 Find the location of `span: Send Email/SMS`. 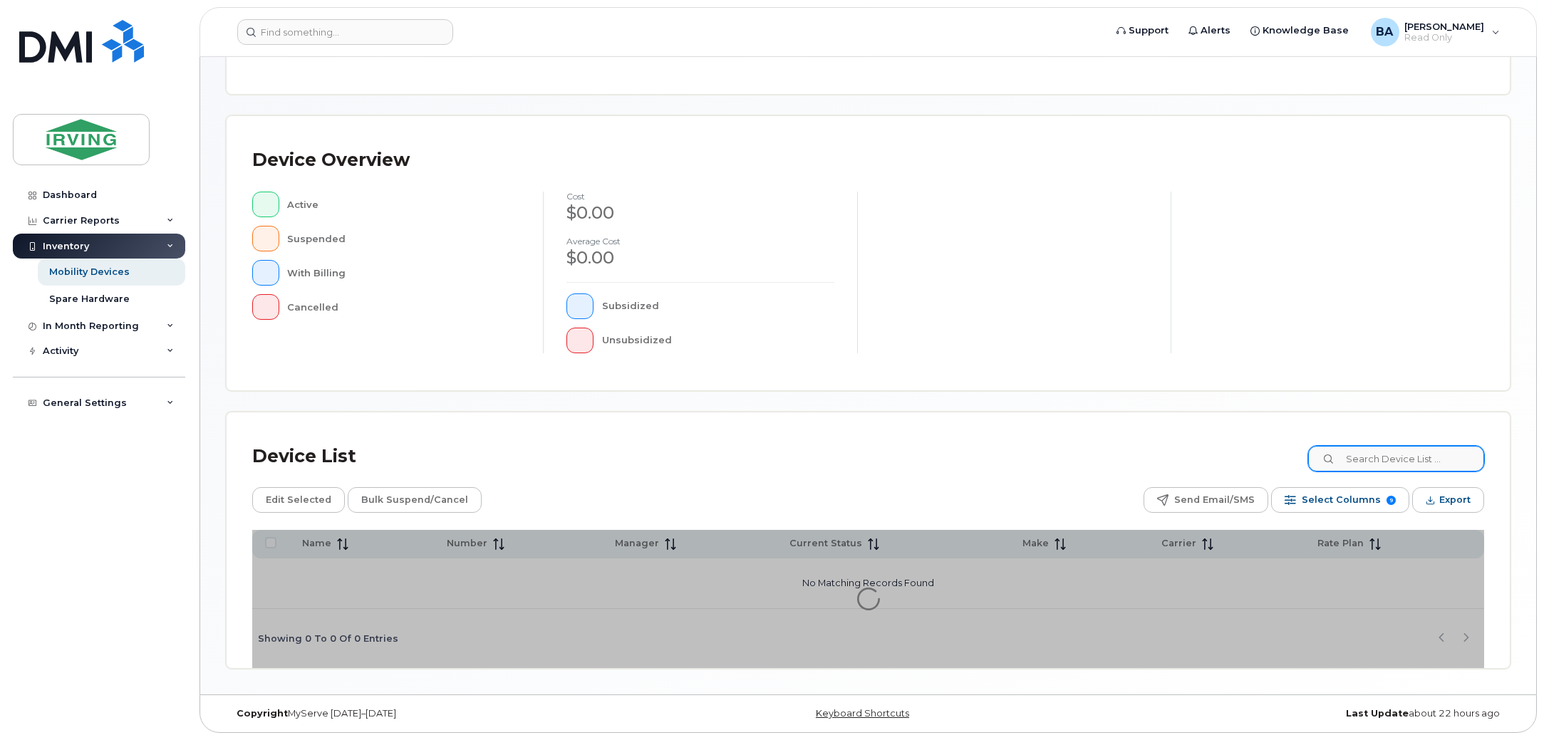

span: Send Email/SMS is located at coordinates (1214, 500).